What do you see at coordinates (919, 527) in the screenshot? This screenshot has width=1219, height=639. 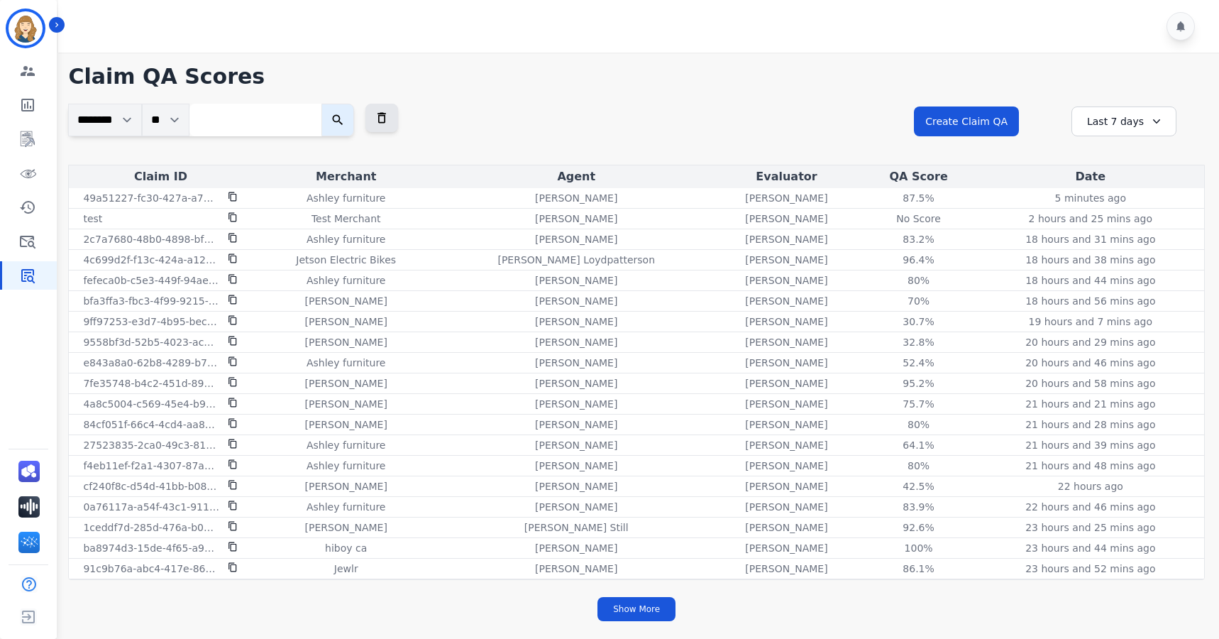 I see `div: 92.6%` at bounding box center [919, 527].